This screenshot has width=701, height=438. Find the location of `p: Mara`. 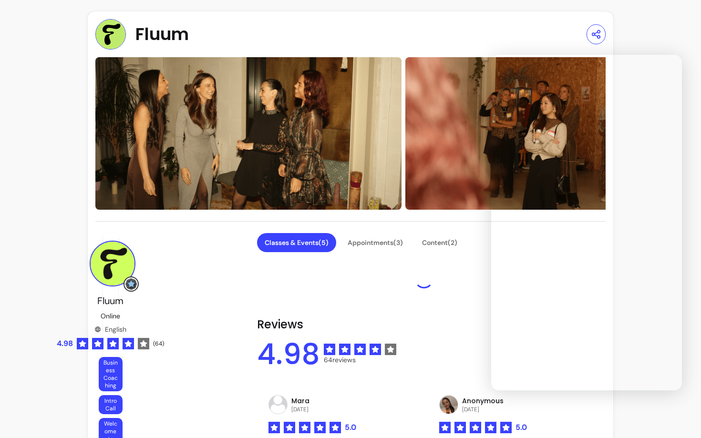

p: Mara is located at coordinates (300, 401).